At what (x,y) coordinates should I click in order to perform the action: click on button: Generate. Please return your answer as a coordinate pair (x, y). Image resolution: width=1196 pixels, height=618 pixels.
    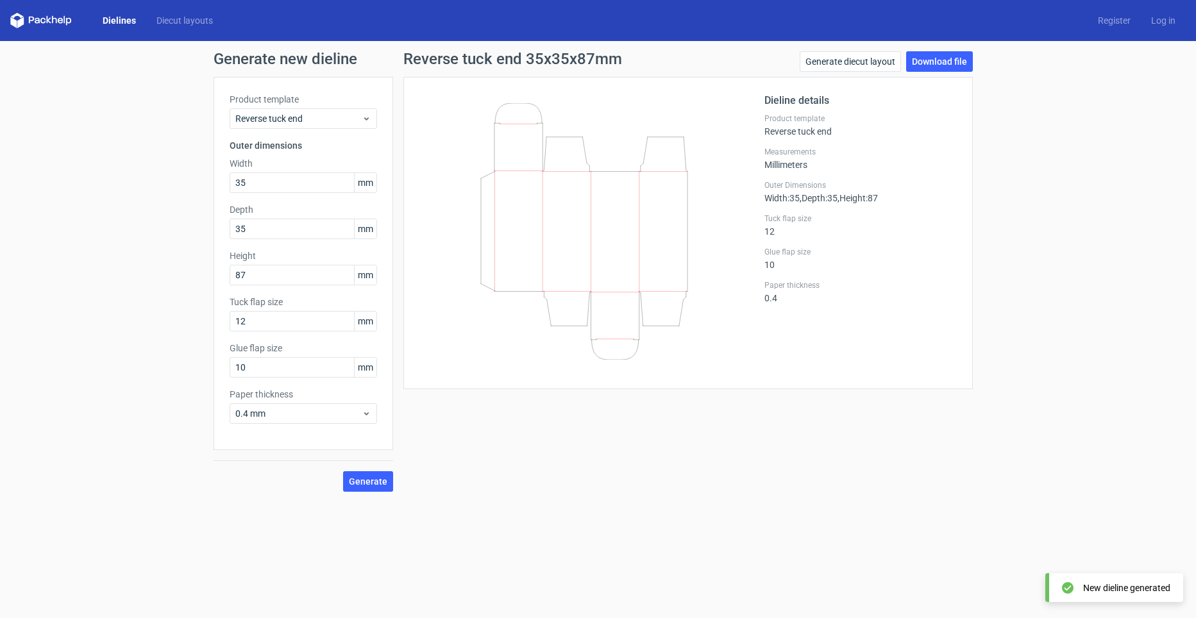
    Looking at the image, I should click on (368, 482).